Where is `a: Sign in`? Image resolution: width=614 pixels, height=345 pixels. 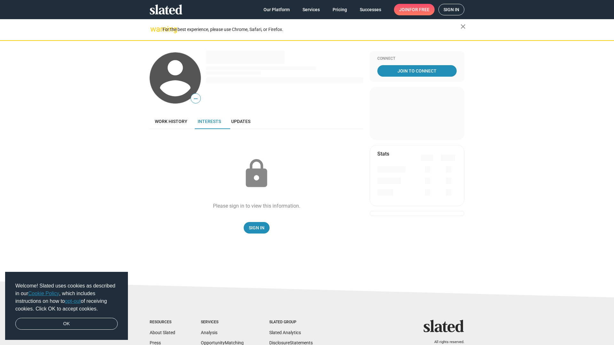 a: Sign in is located at coordinates (451, 10).